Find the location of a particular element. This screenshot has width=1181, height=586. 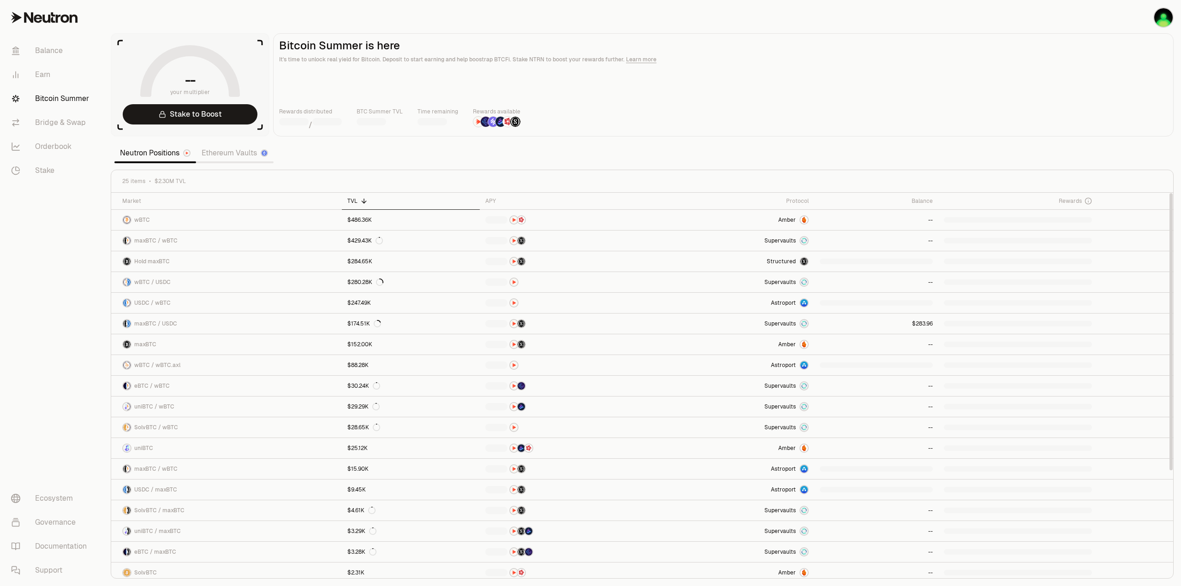

p: Time remaining is located at coordinates (438, 112).